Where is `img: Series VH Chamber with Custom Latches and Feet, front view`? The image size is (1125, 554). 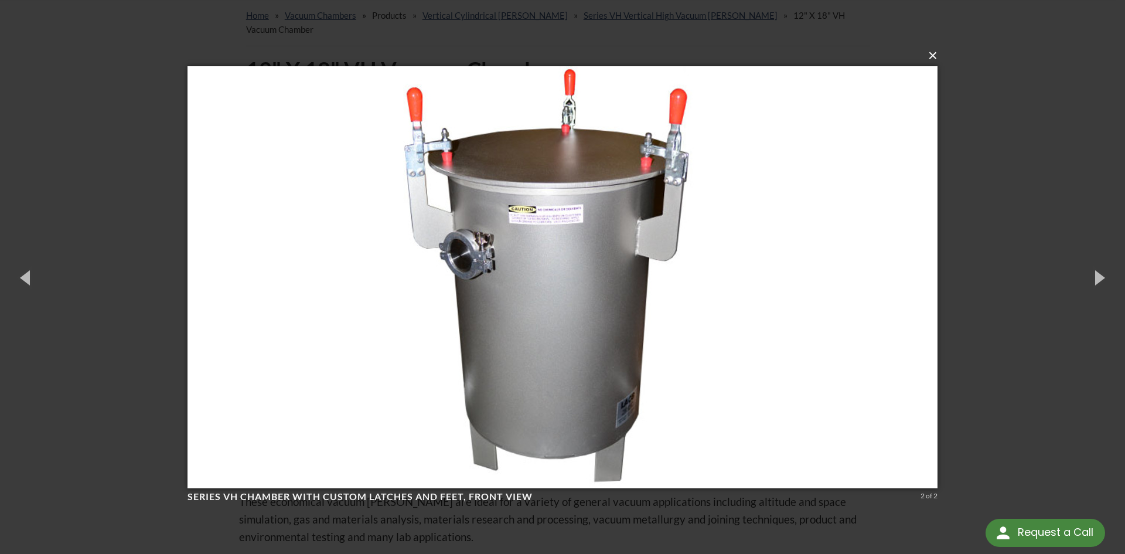
img: Series VH Chamber with Custom Latches and Feet, front view is located at coordinates (563, 277).